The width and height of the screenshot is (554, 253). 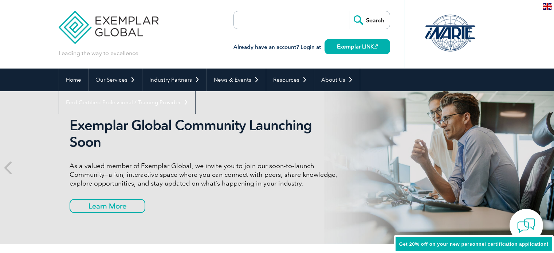 What do you see at coordinates (127, 102) in the screenshot?
I see `a: Find Certified Professional / Training Provider` at bounding box center [127, 102].